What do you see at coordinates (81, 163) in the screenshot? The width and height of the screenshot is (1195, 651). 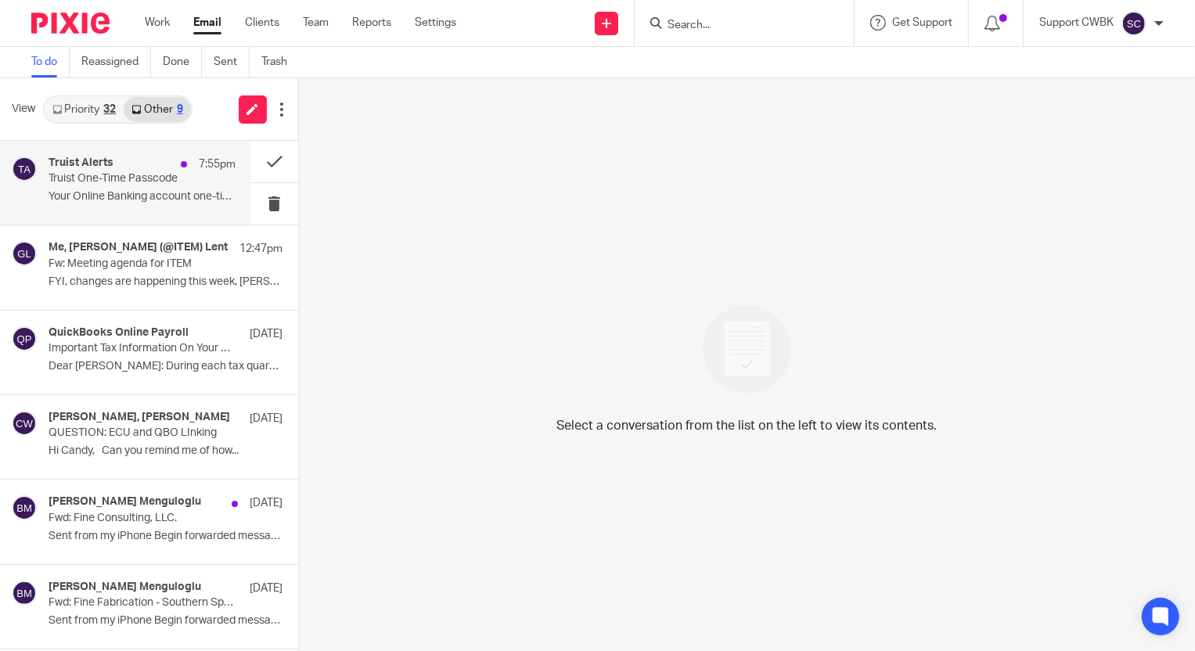 I see `h4: Truist Alerts` at bounding box center [81, 163].